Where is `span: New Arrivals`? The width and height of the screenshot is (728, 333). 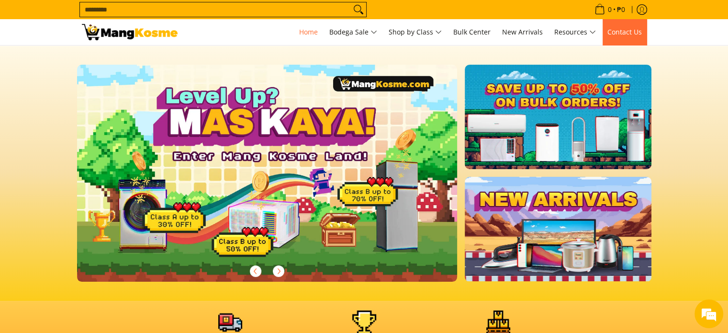
span: New Arrivals is located at coordinates (522, 32).